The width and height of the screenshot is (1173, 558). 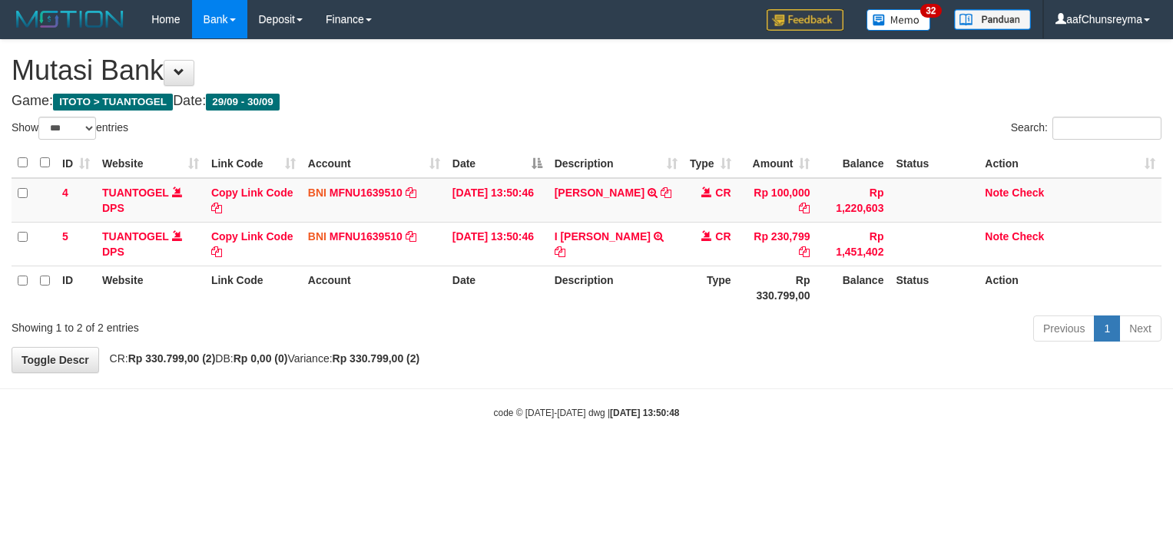 What do you see at coordinates (244, 325) in the screenshot?
I see `div: Showing 1 to 2 of 2 entries` at bounding box center [244, 325].